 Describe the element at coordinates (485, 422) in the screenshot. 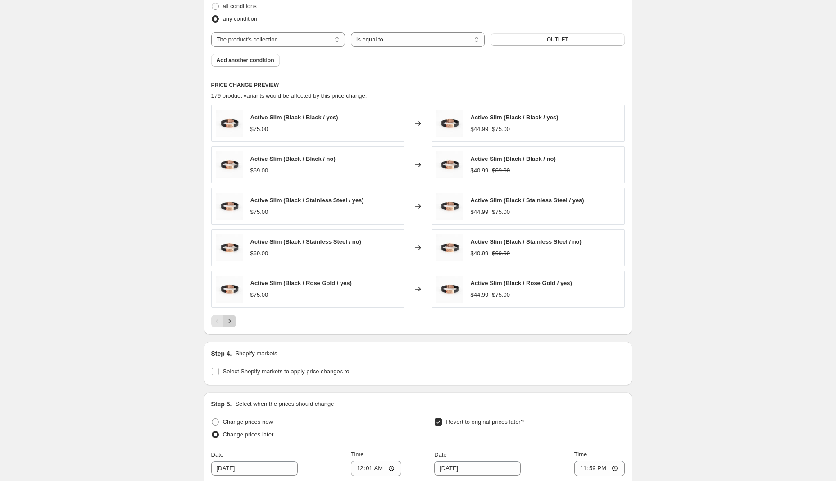

I see `span: Revert to original prices later?` at that location.